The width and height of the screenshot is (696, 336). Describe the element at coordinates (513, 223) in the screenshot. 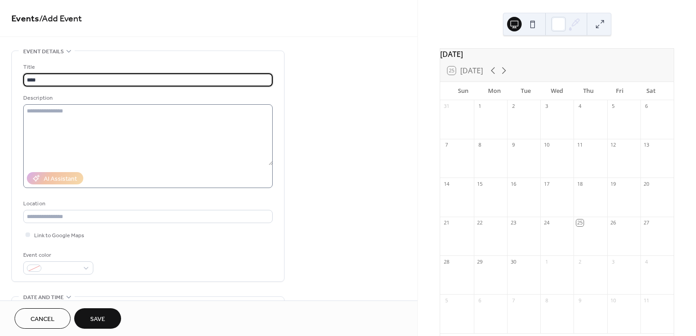

I see `div: 23` at that location.